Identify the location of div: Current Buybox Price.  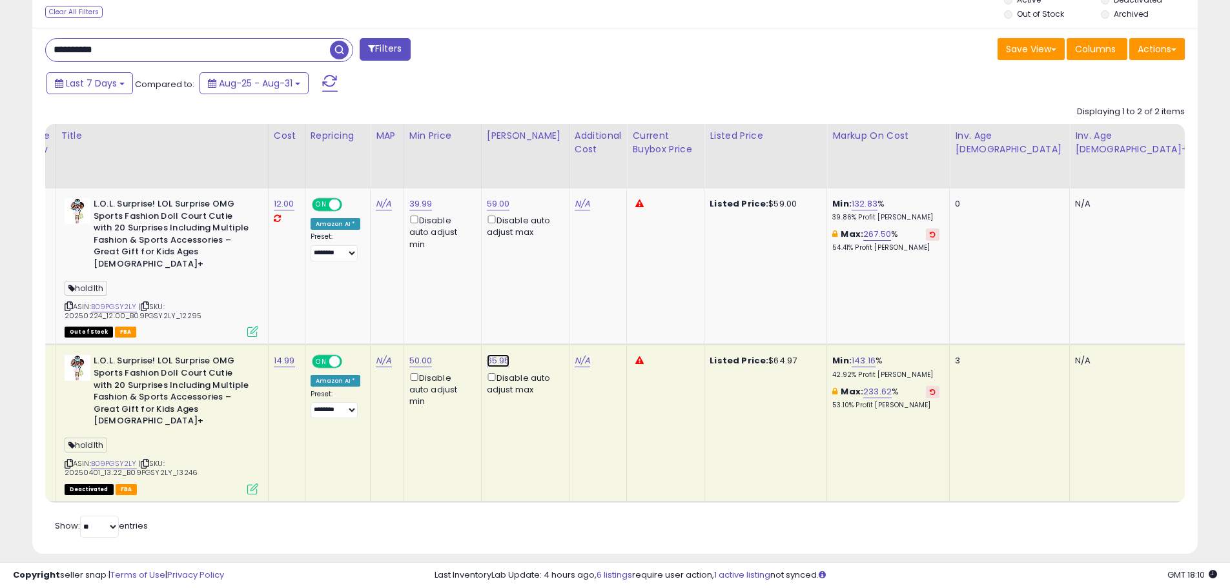
(665, 143).